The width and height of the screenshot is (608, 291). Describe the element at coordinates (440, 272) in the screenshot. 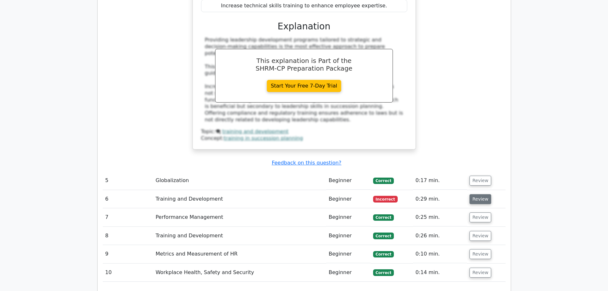

I see `td: 0:14 min.` at that location.